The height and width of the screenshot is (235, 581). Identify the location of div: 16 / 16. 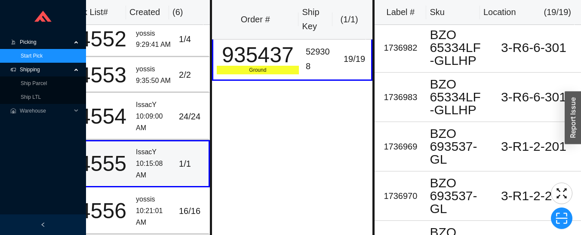
(192, 211).